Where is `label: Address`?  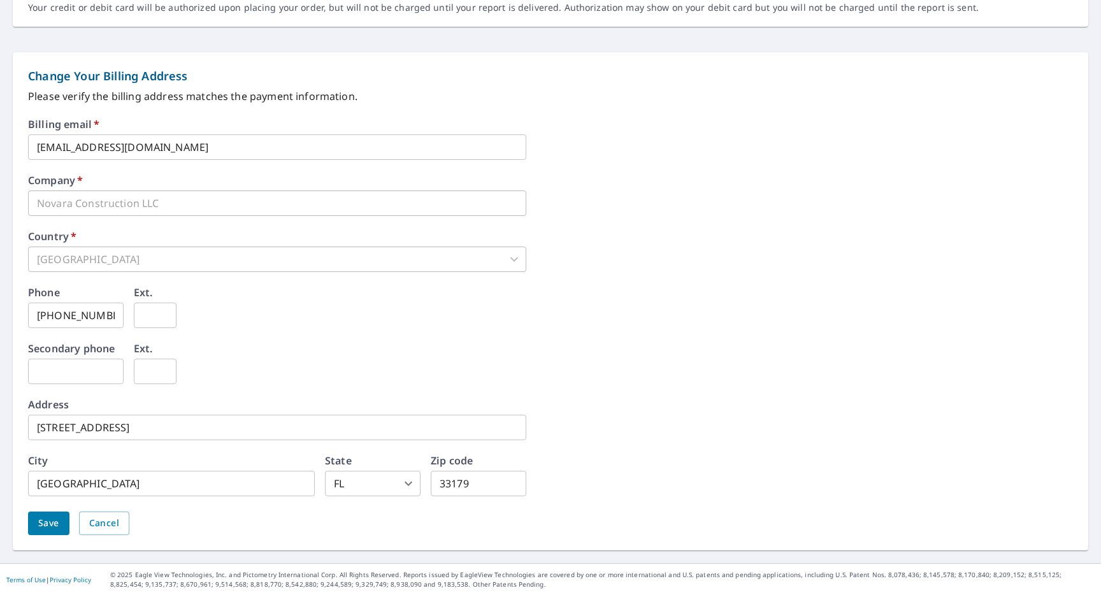 label: Address is located at coordinates (48, 405).